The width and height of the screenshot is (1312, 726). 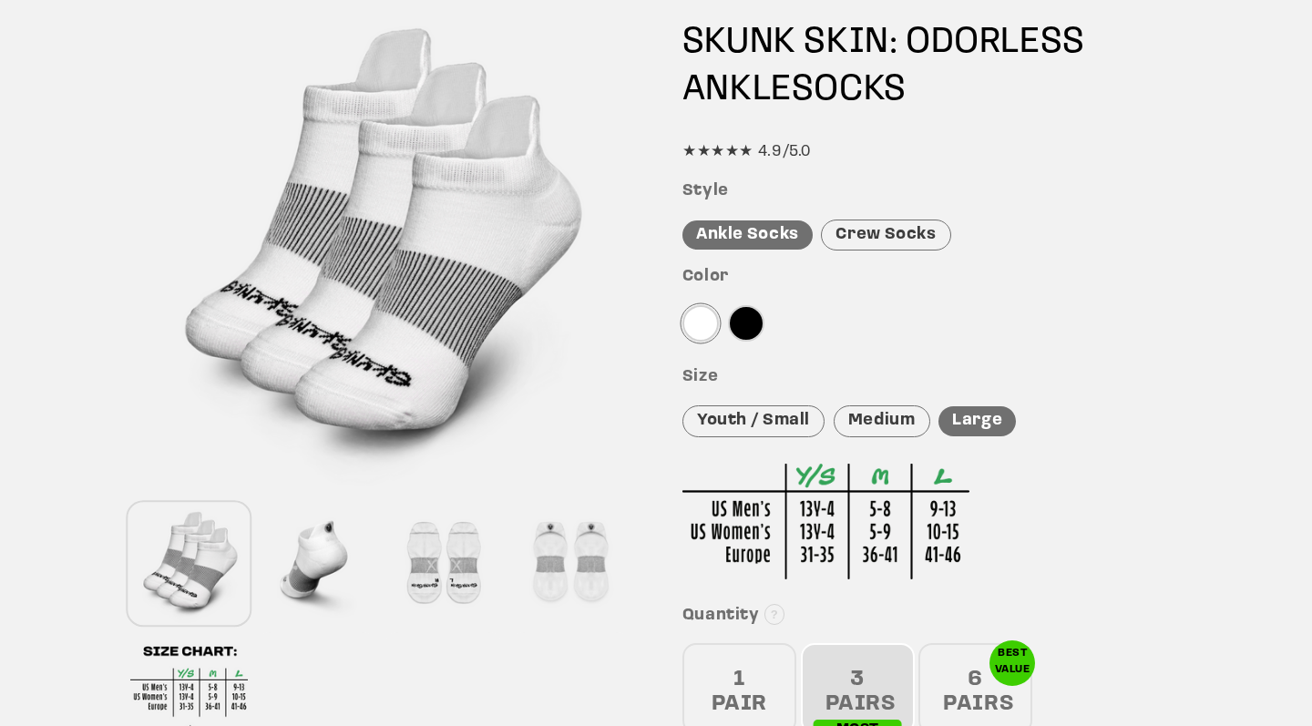 I want to click on h3: Style, so click(x=932, y=191).